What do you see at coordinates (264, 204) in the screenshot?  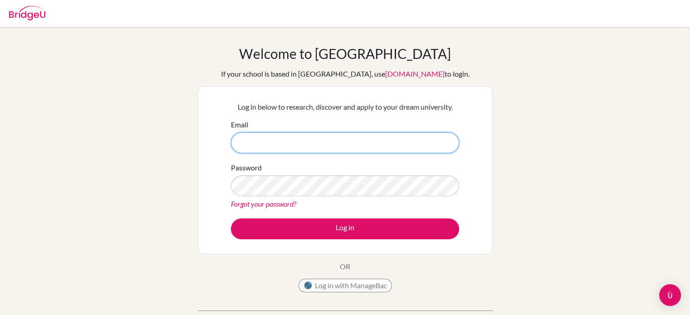 I see `a: Forgot your password?` at bounding box center [264, 204].